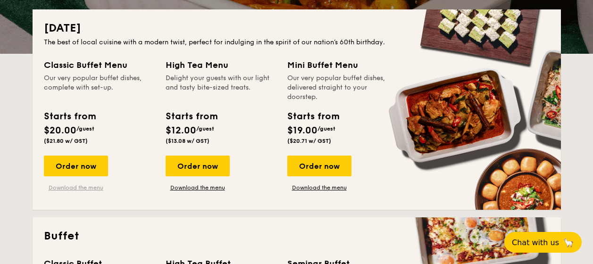  I want to click on span: ($20.71 w/ GST), so click(309, 141).